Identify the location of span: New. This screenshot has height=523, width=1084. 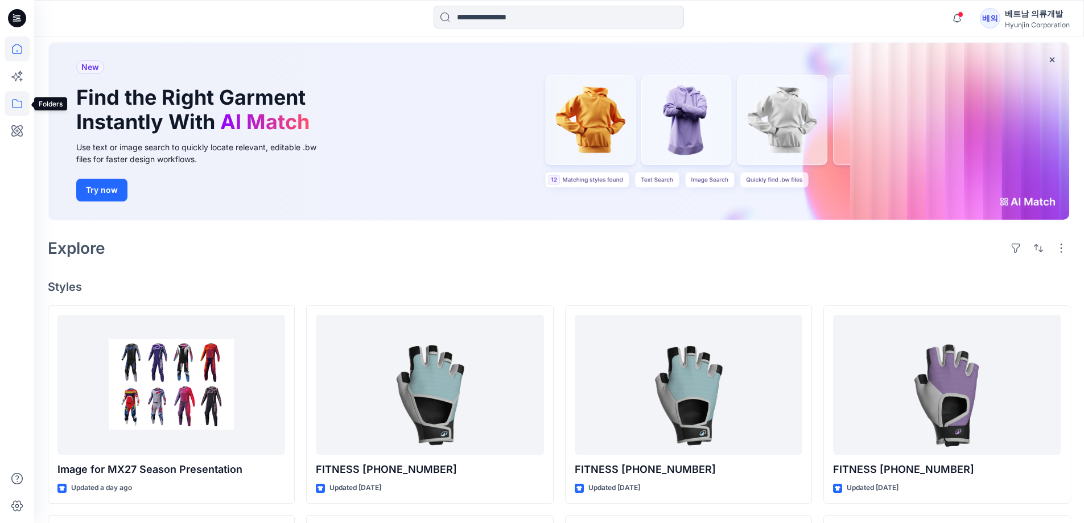
(90, 67).